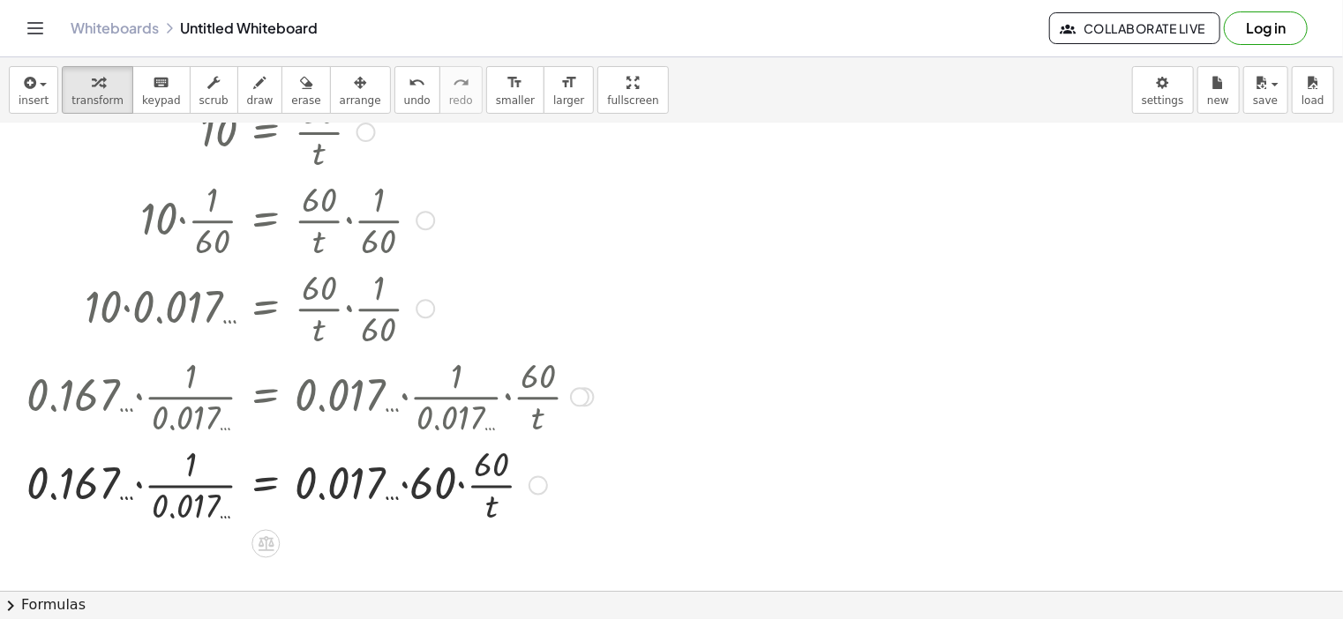 The image size is (1343, 619). Describe the element at coordinates (213, 101) in the screenshot. I see `span: scrub` at that location.